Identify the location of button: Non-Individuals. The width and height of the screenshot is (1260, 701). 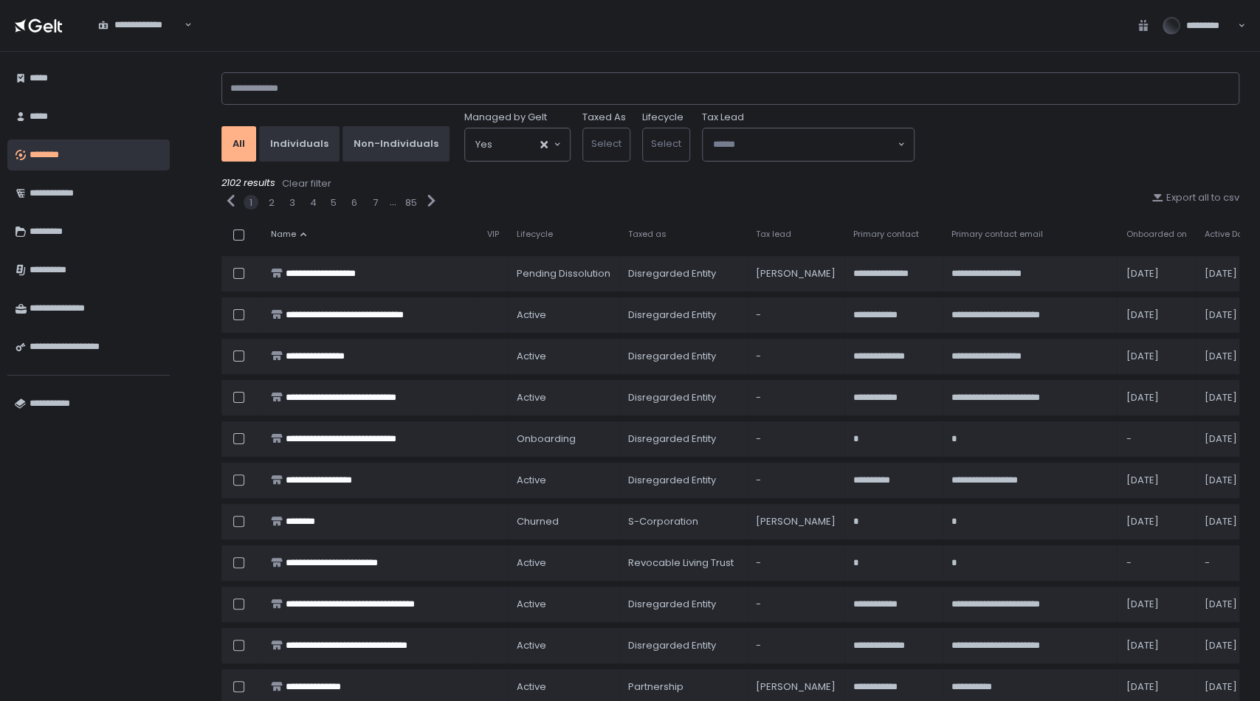
(396, 144).